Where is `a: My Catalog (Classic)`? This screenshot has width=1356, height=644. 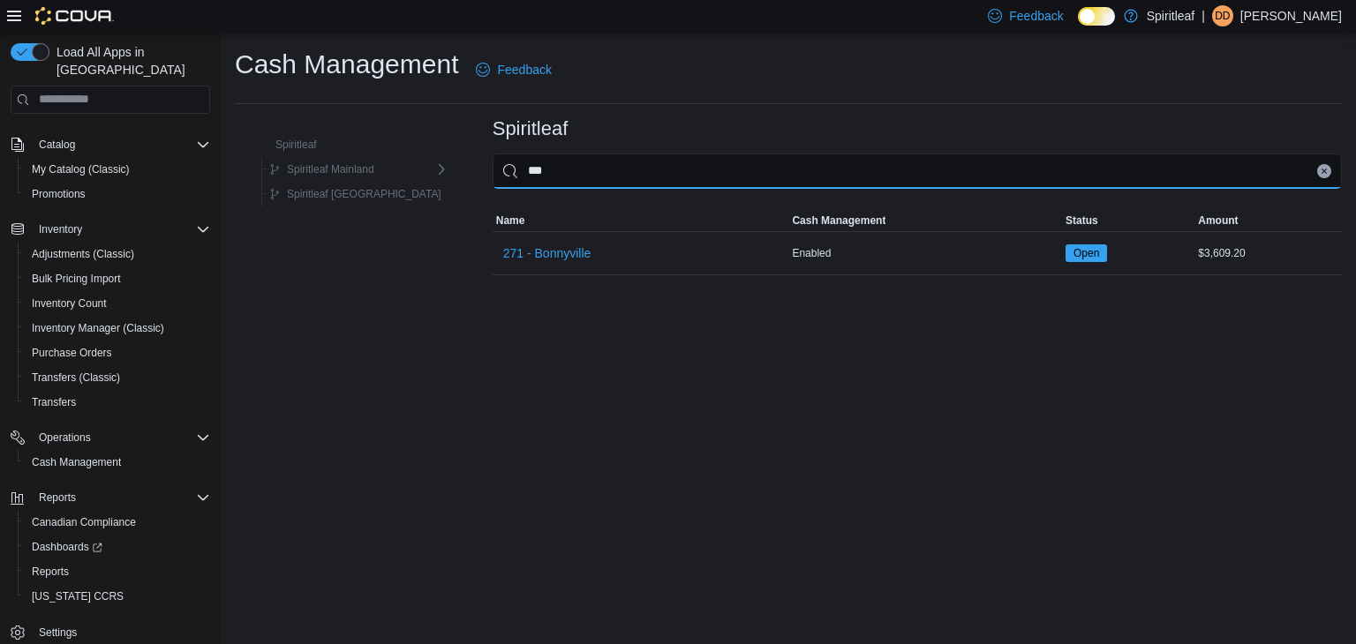
a: My Catalog (Classic) is located at coordinates (80, 169).